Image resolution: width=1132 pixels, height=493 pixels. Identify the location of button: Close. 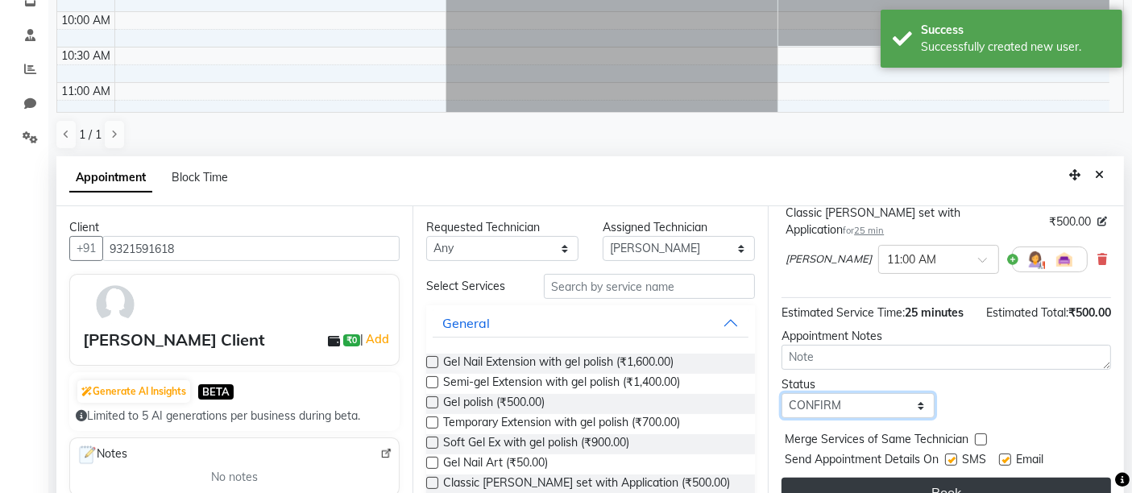
(1099, 175).